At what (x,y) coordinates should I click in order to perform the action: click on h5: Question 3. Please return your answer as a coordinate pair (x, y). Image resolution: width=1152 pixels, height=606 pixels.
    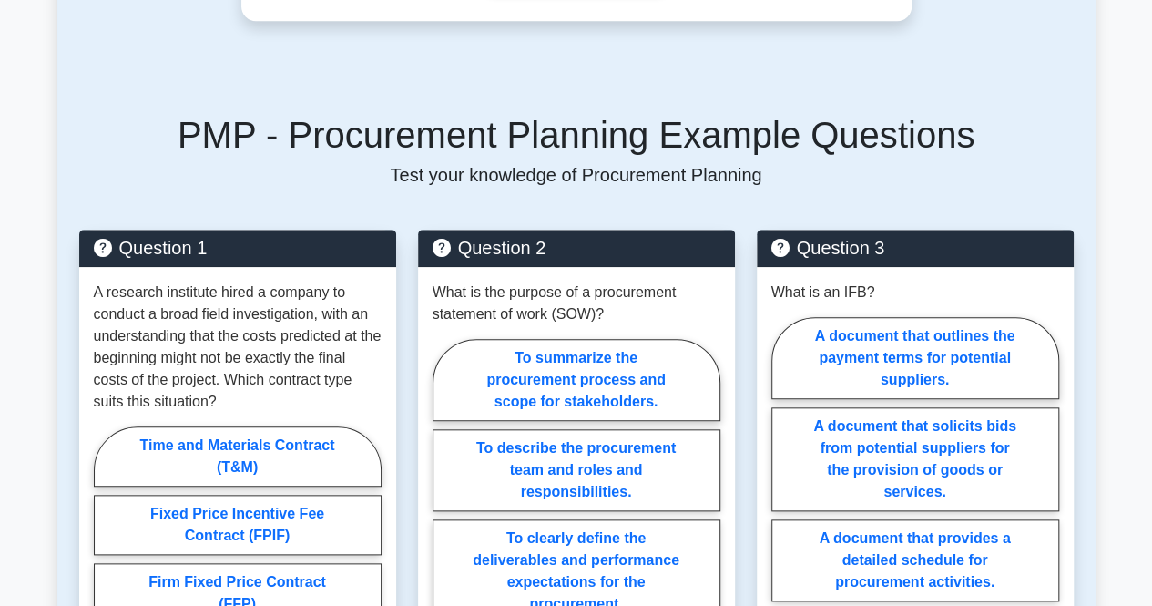
    Looking at the image, I should click on (915, 248).